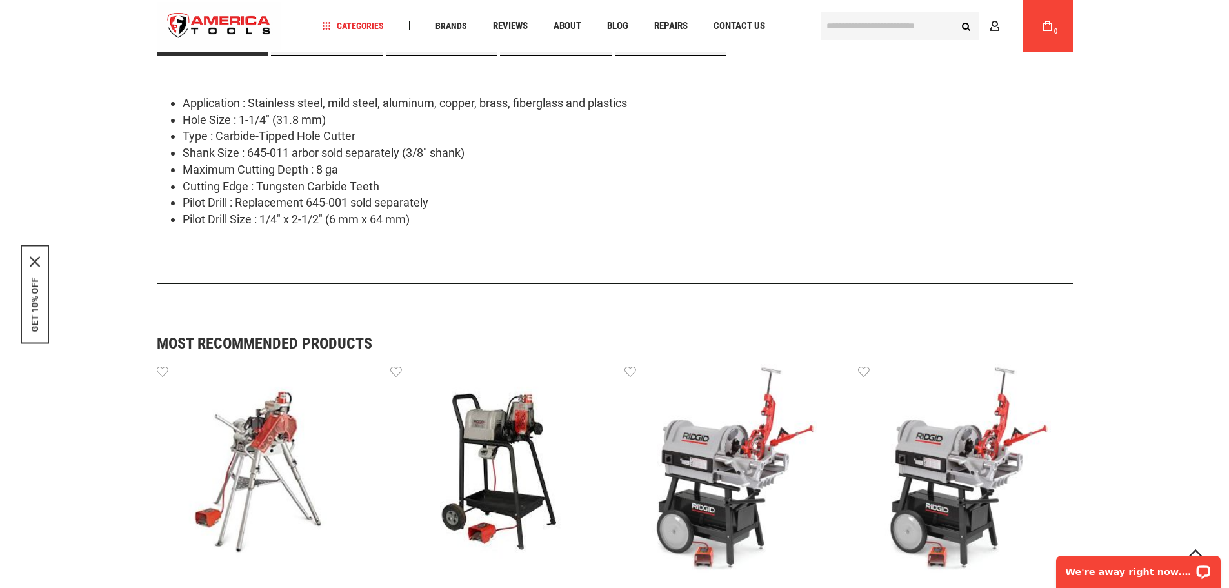  Describe the element at coordinates (628, 153) in the screenshot. I see `li: Shank Size : 645-011 arbor sold separately (3/8" shank)` at that location.